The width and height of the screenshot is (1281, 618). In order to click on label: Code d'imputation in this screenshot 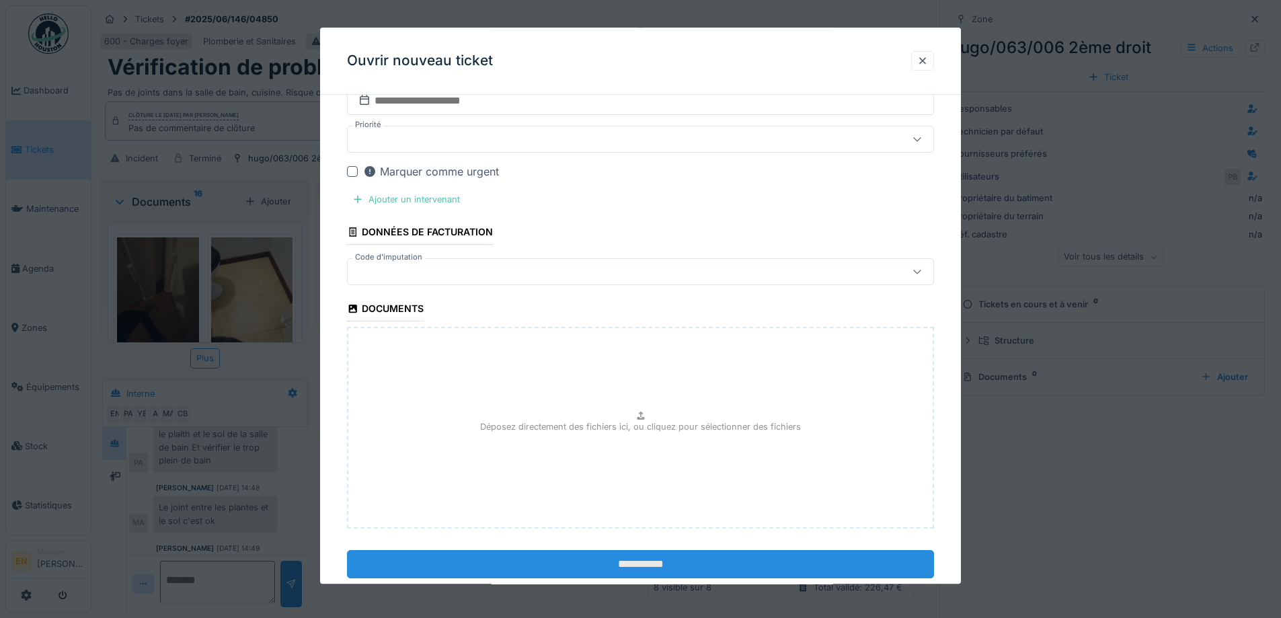, I will do `click(389, 258)`.